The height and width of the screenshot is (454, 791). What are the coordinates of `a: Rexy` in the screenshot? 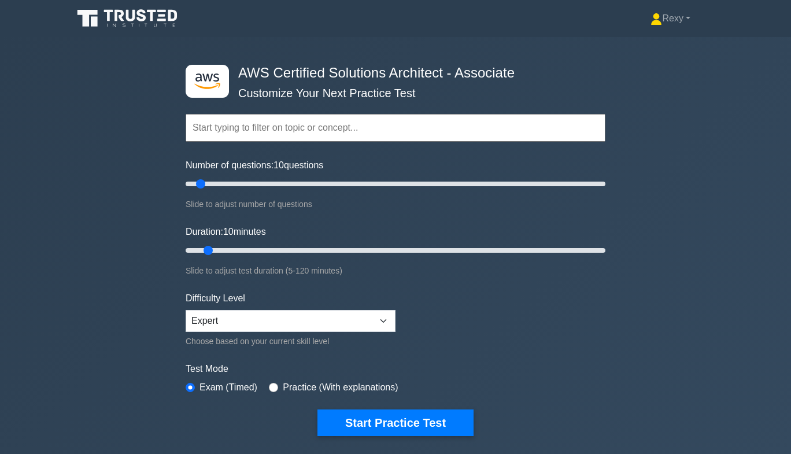 It's located at (670, 18).